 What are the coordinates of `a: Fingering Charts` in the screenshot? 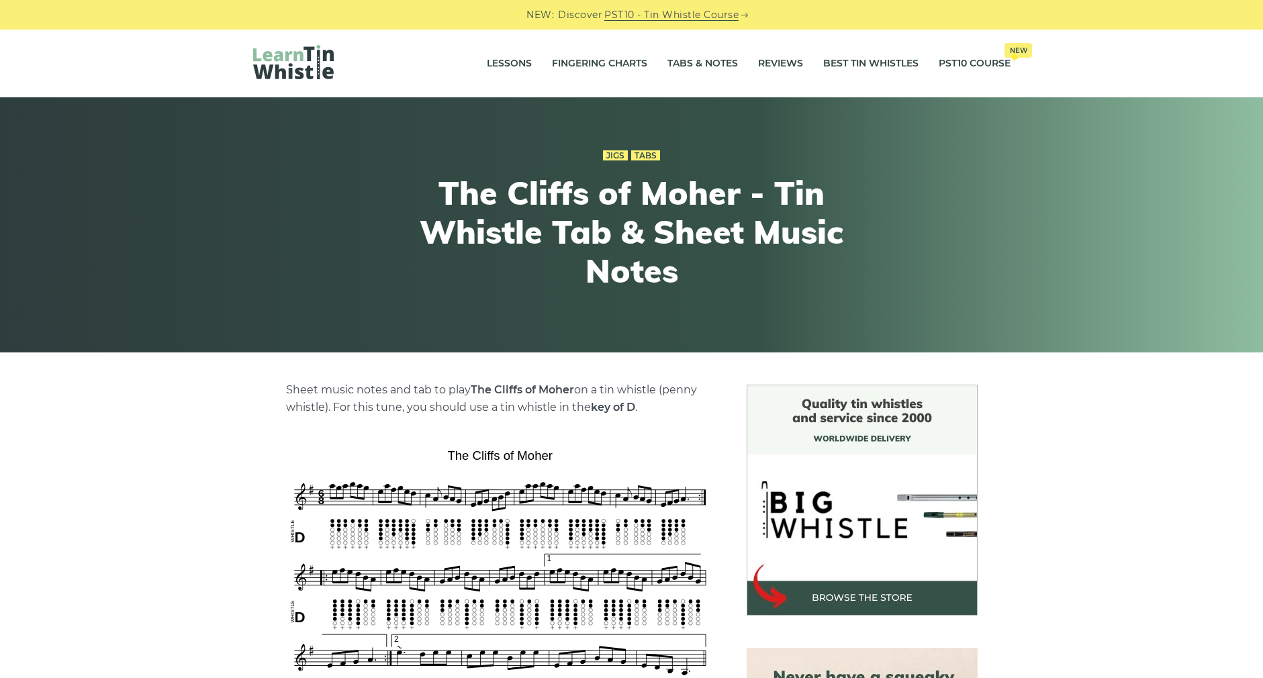 It's located at (599, 64).